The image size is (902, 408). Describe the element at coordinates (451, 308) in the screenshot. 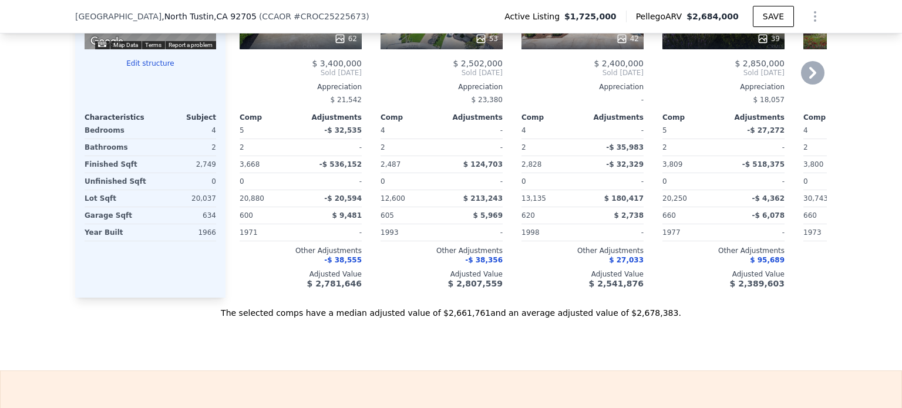

I see `div: The selected comps have a median adjusted value of $2,661,761 and an average adjusted value of $2...` at that location.